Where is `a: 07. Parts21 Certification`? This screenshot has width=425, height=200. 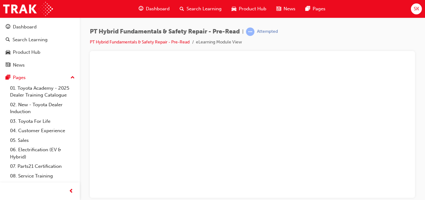
a: 07. Parts21 Certification is located at coordinates (42, 167).